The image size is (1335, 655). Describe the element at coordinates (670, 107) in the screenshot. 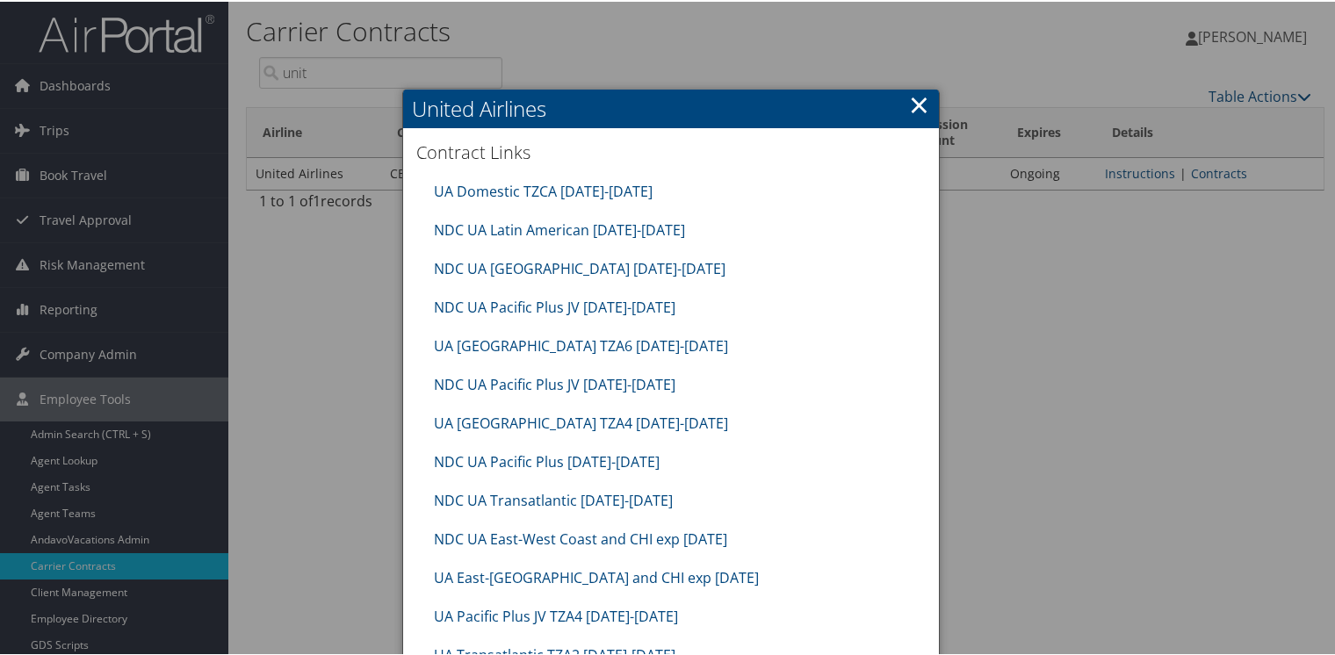

I see `h2: United Airlines` at that location.